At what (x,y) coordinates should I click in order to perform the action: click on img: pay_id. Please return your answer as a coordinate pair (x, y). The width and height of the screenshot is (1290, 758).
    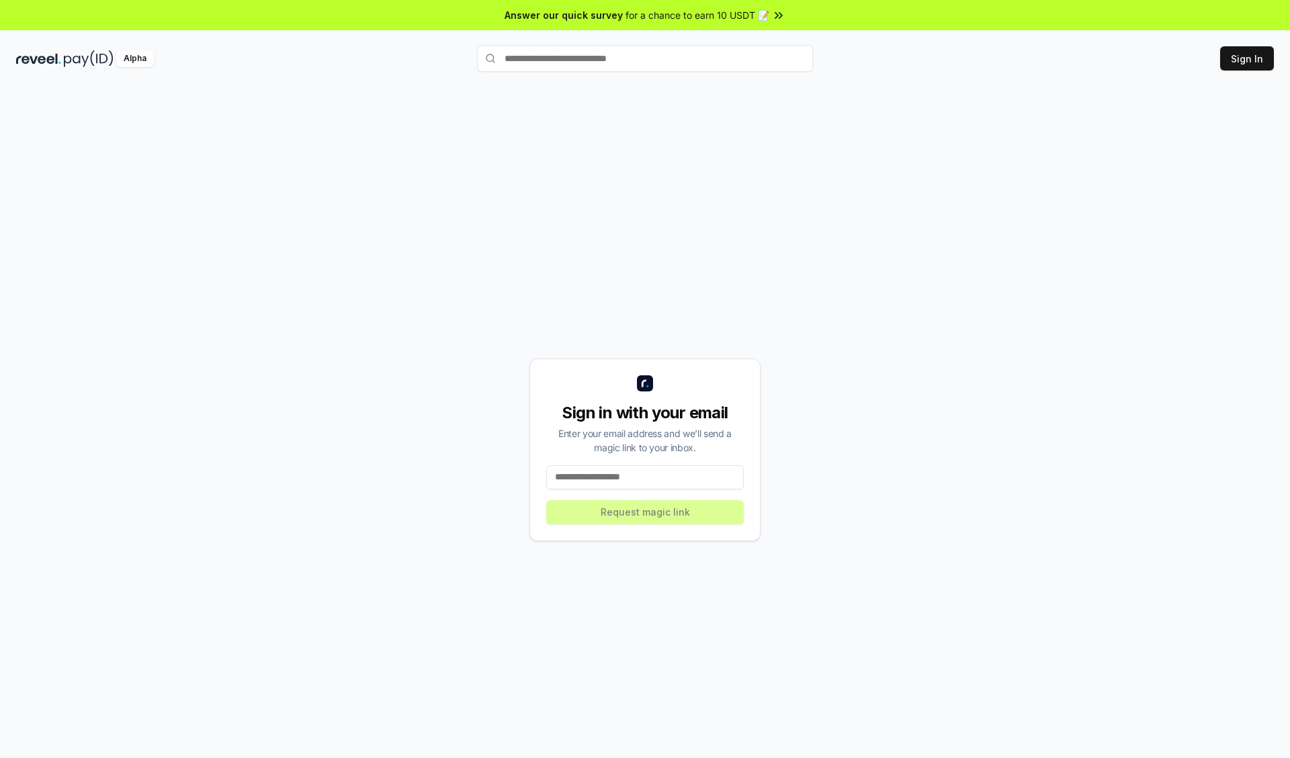
    Looking at the image, I should click on (89, 58).